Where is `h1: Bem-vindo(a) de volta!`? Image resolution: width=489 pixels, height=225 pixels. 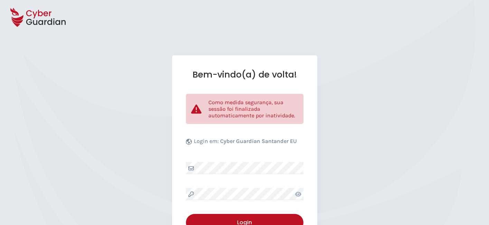
h1: Bem-vindo(a) de volta! is located at coordinates (245, 74).